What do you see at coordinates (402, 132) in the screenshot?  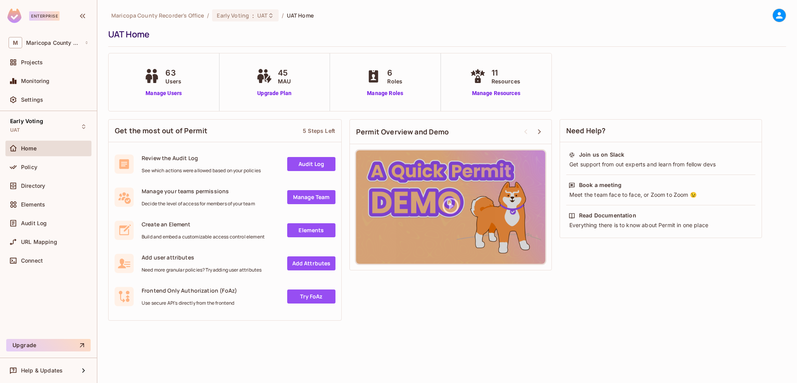 I see `span: Permit Overview and Demo` at bounding box center [402, 132].